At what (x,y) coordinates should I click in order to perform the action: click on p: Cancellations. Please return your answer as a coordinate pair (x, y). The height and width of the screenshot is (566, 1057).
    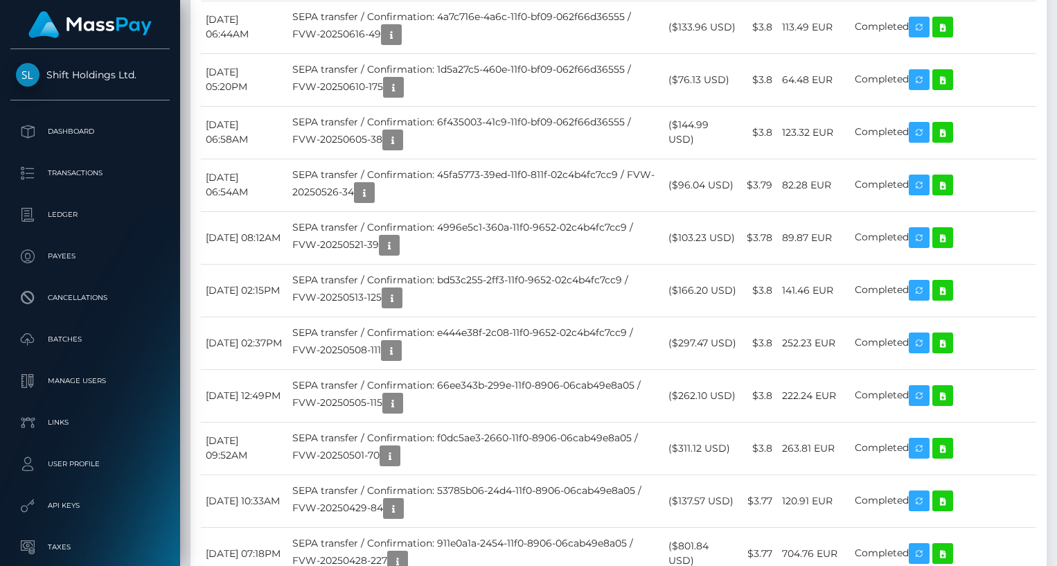
    Looking at the image, I should click on (90, 298).